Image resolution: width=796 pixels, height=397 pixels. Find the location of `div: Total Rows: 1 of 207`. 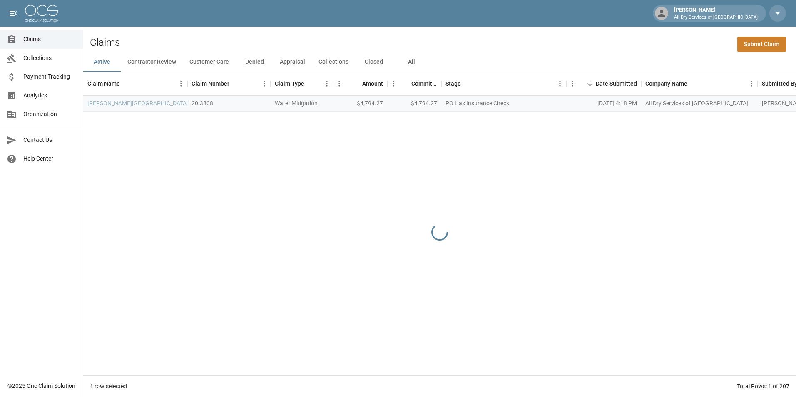

div: Total Rows: 1 of 207 is located at coordinates (764, 387).